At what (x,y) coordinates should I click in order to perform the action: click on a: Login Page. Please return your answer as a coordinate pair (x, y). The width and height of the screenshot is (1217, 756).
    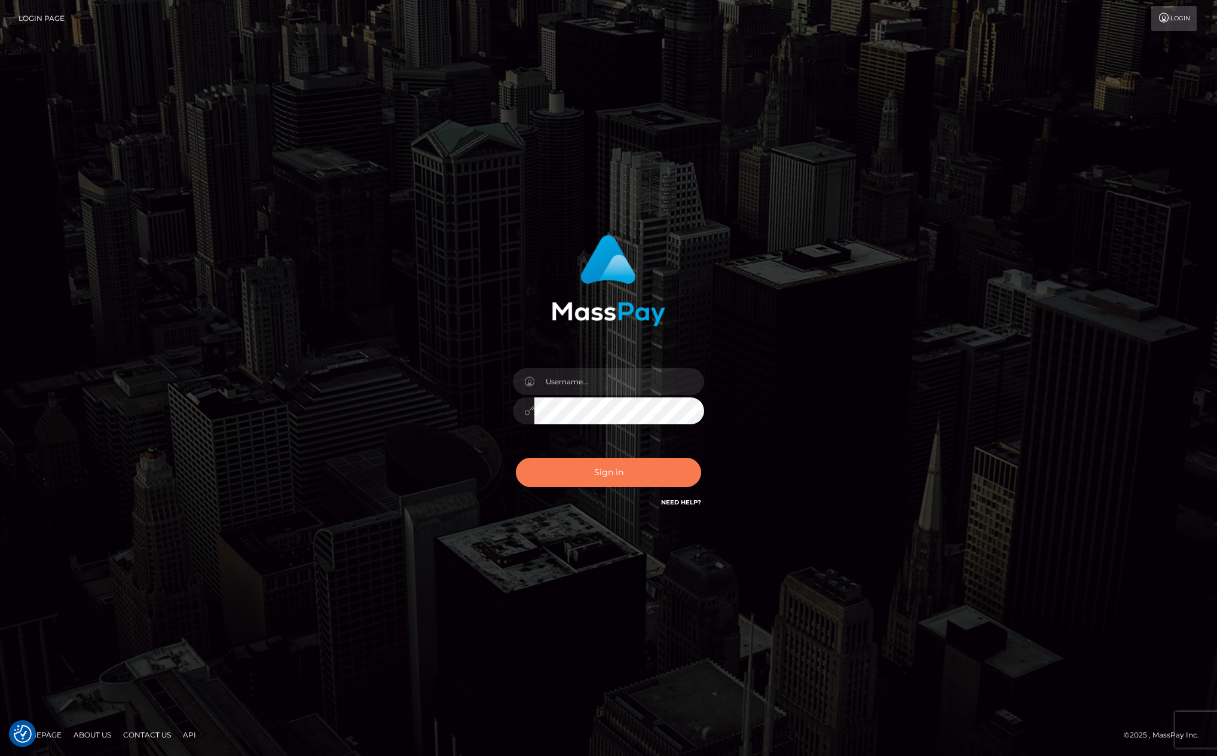
    Looking at the image, I should click on (41, 19).